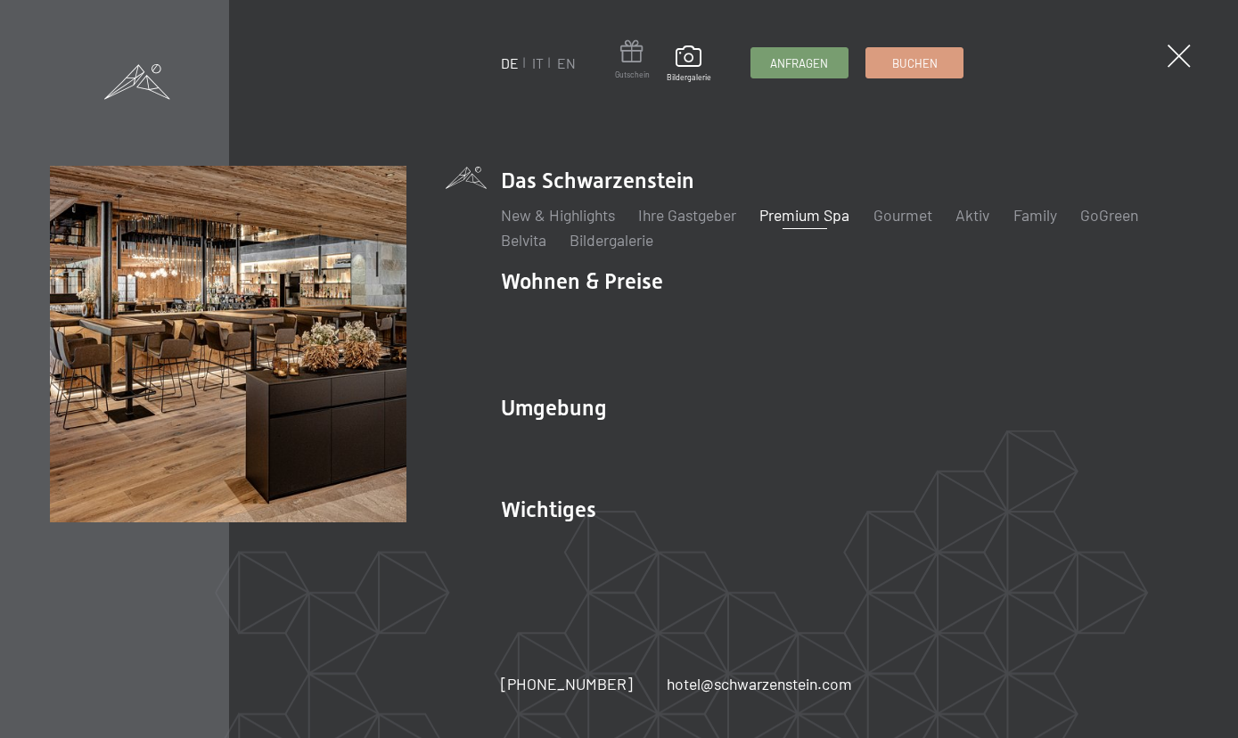  I want to click on a: Gourmet, so click(903, 215).